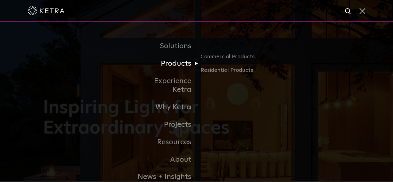 The image size is (393, 182). What do you see at coordinates (46, 11) in the screenshot?
I see `img: ketra-logo-2019-white` at bounding box center [46, 11].